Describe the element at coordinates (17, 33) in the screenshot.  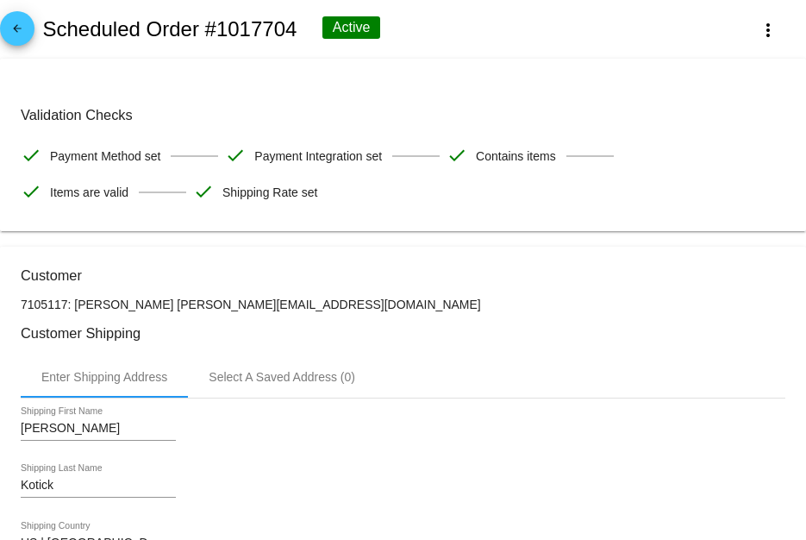
I see `mat-icon: arrow_back` at that location.